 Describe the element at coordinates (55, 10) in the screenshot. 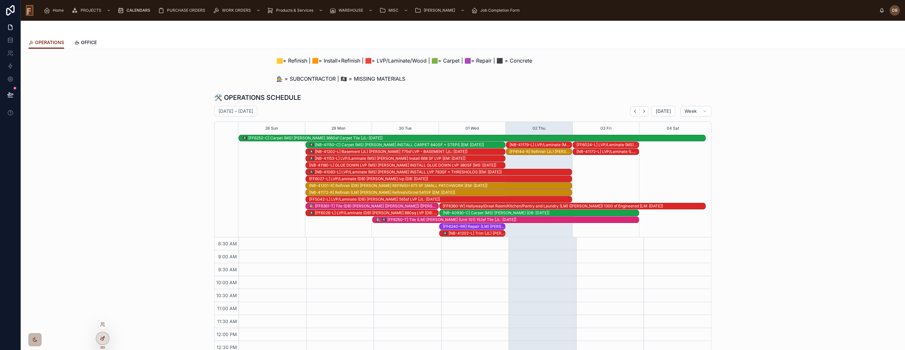

I see `a: Home` at that location.